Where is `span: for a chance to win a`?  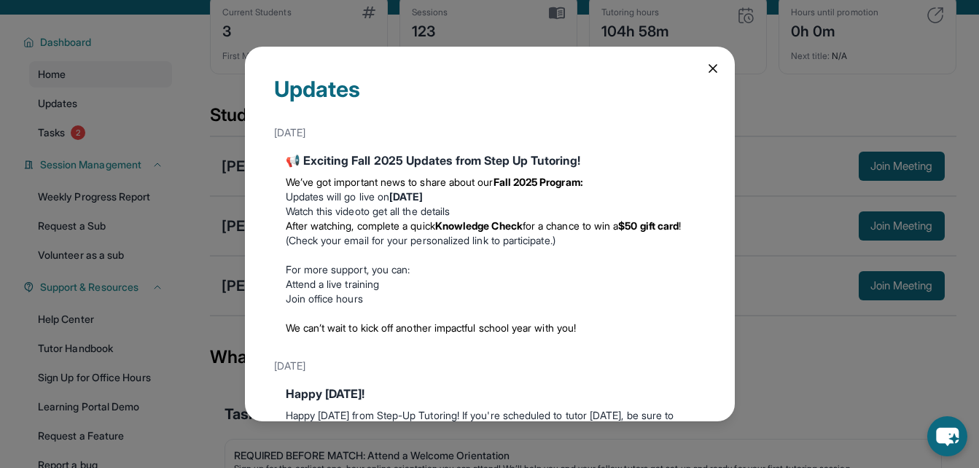 span: for a chance to win a is located at coordinates (570, 225).